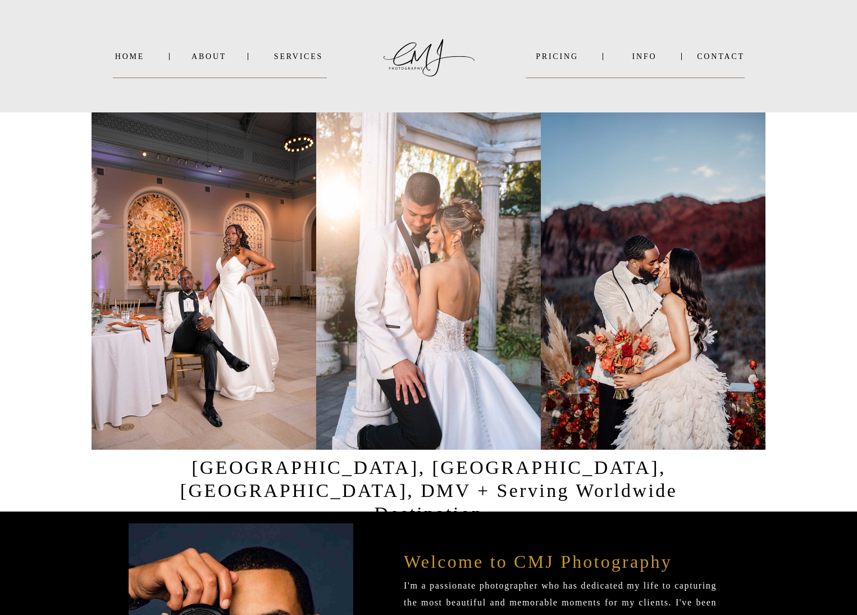 This screenshot has width=857, height=615. Describe the element at coordinates (721, 56) in the screenshot. I see `nav: Contact` at that location.